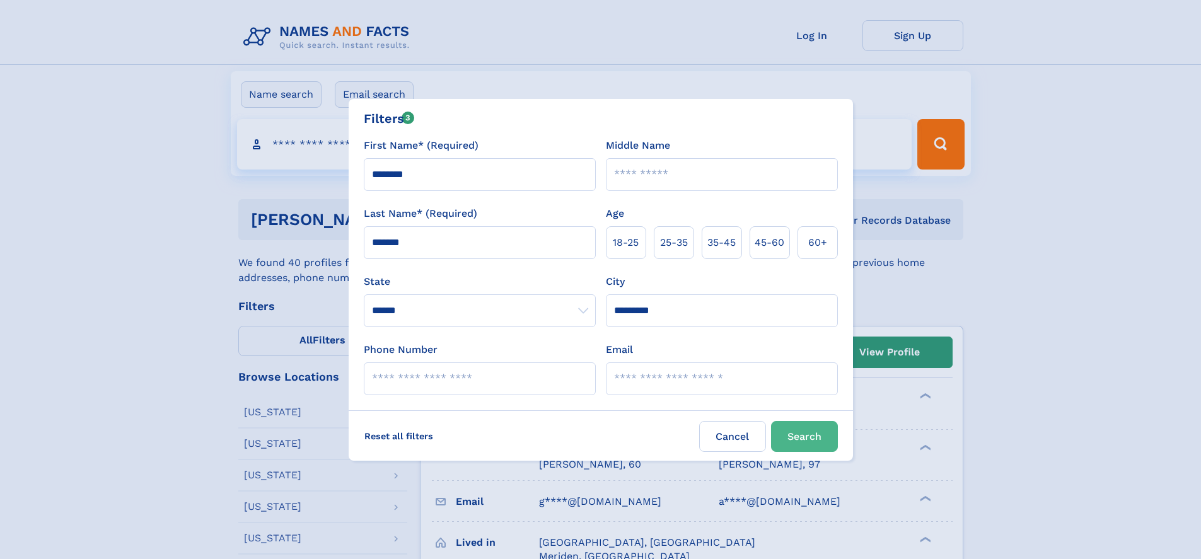  Describe the element at coordinates (480, 282) in the screenshot. I see `label: State` at that location.